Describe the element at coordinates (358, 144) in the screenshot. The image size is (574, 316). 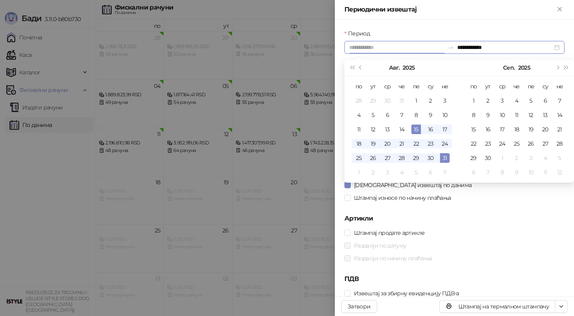
I see `td: 2025-08-18` at that location.